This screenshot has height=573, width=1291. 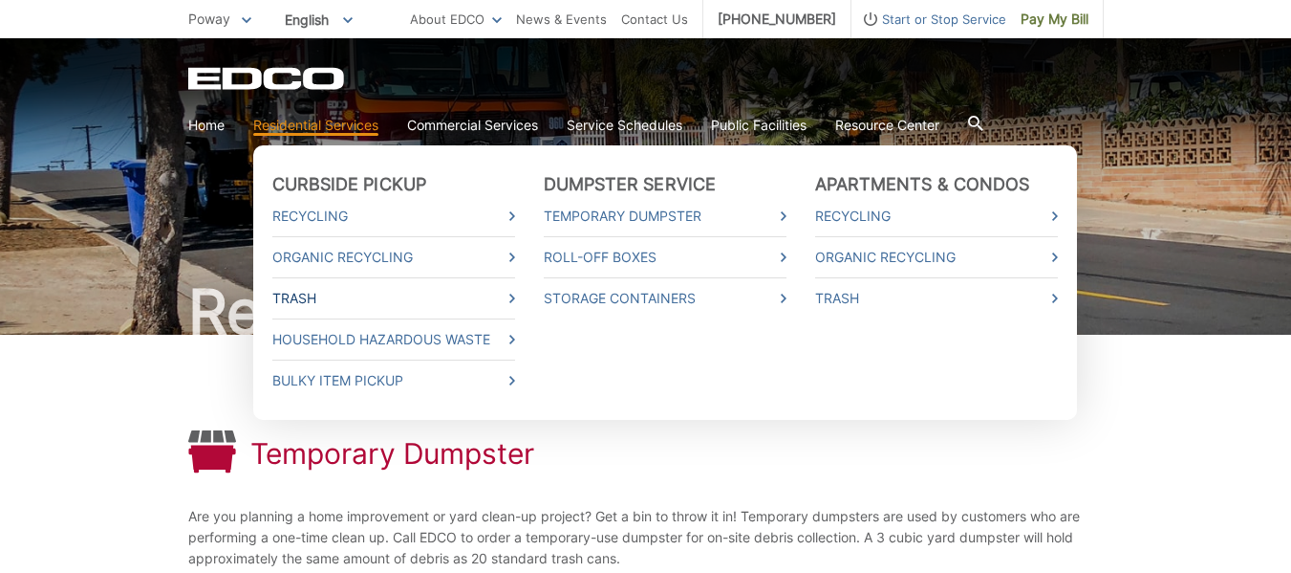 What do you see at coordinates (665, 216) in the screenshot?
I see `a: Temporary Dumpster` at bounding box center [665, 216].